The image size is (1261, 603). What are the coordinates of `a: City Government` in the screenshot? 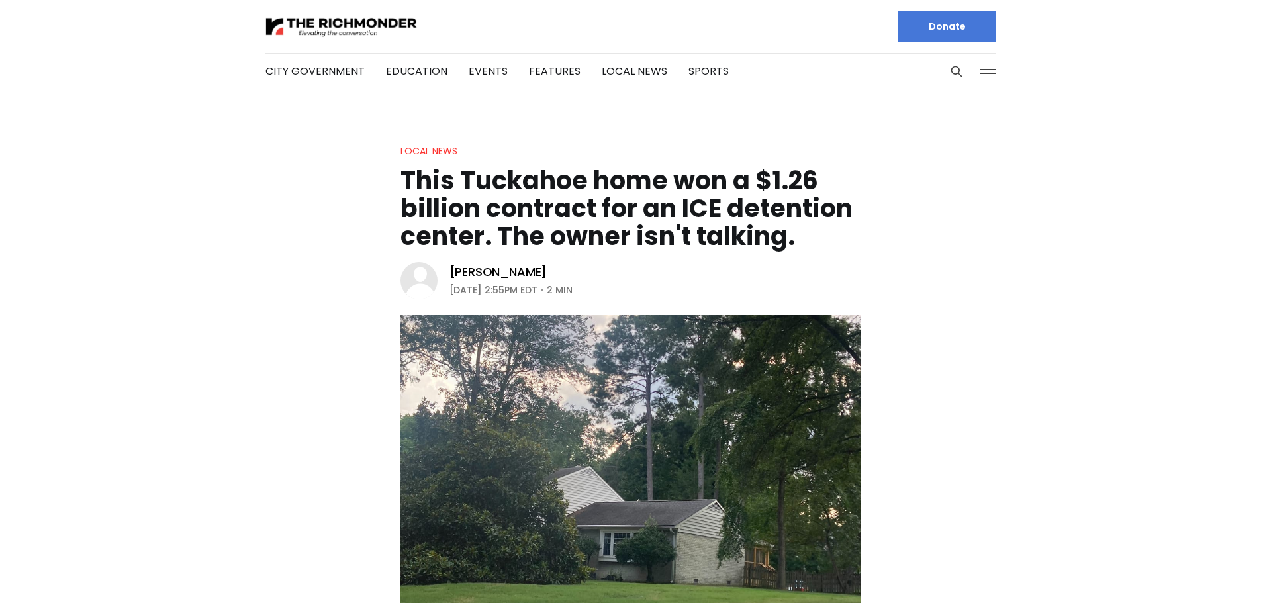 It's located at (315, 71).